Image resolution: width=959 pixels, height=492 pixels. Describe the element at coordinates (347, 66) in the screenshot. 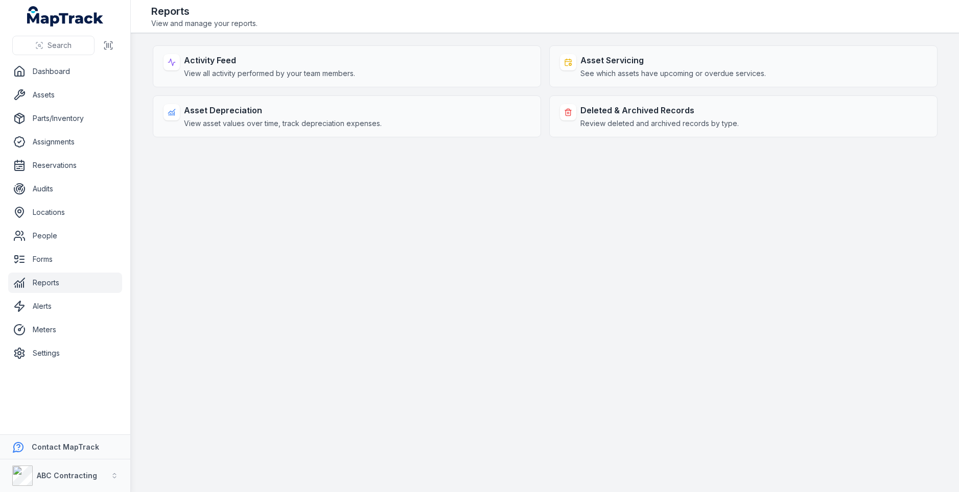

I see `a: Activity FeedView all activity performed by your team members.` at that location.